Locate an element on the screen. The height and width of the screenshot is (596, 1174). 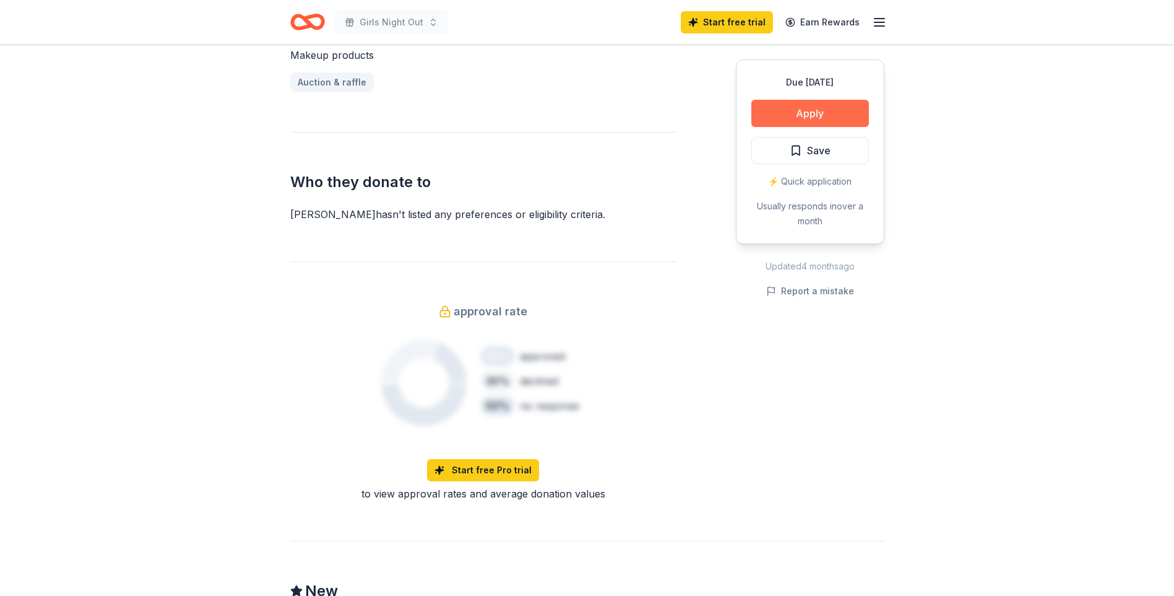
div: no response is located at coordinates (550, 405).